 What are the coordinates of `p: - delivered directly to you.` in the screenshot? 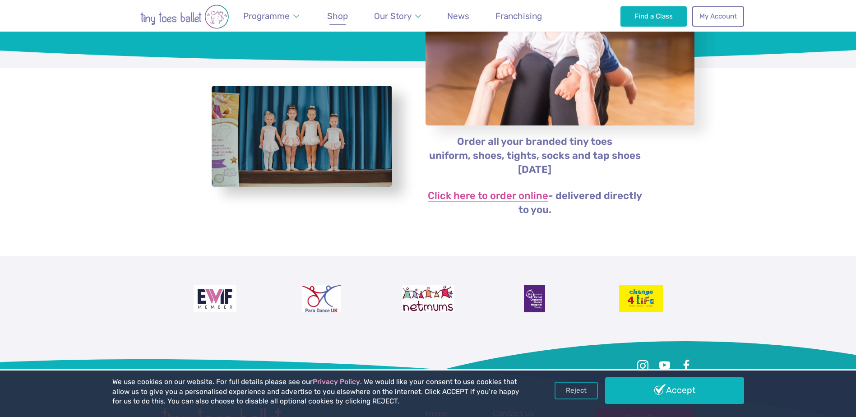 It's located at (535, 203).